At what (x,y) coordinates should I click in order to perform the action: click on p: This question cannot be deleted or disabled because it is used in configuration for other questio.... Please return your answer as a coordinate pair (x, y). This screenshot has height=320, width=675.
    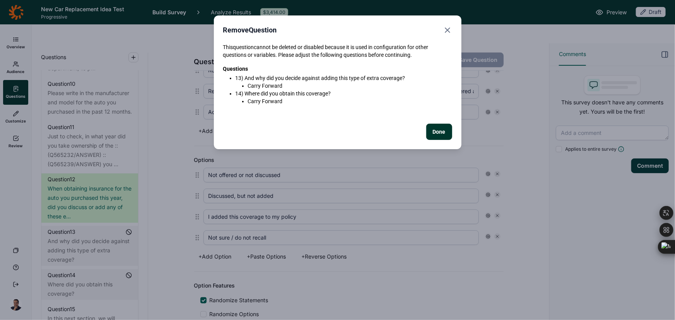
    Looking at the image, I should click on (338, 51).